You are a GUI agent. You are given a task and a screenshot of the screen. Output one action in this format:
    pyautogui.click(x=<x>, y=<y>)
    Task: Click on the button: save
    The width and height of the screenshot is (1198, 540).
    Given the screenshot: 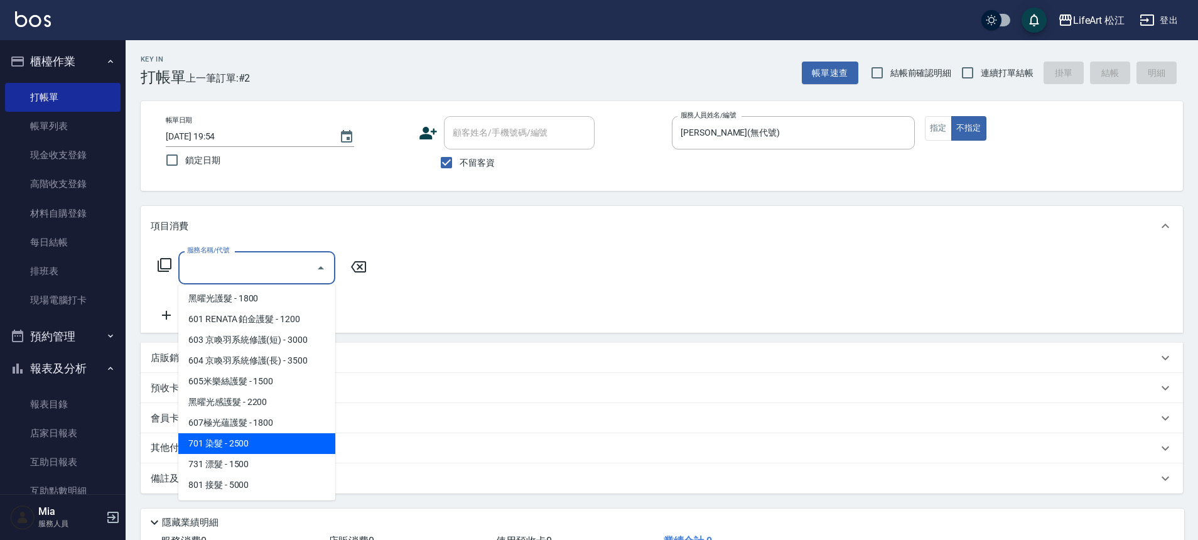 What is the action you would take?
    pyautogui.click(x=1034, y=20)
    